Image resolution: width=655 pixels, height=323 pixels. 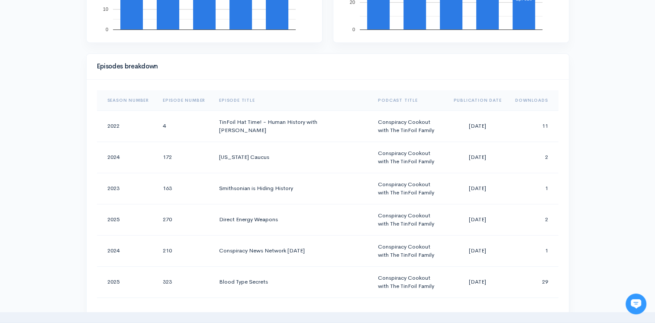 What do you see at coordinates (184, 219) in the screenshot?
I see `td: 270` at bounding box center [184, 219].